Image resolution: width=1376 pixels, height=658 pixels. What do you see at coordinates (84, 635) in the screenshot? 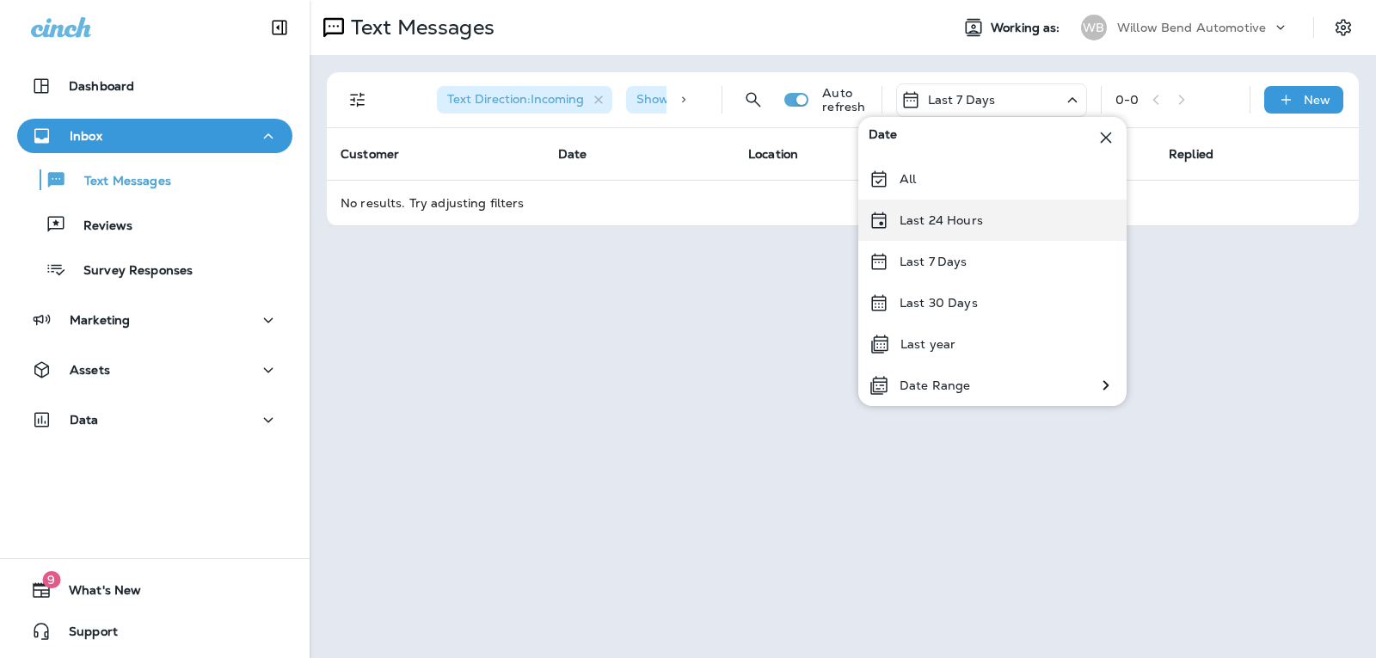
I see `span: Support` at bounding box center [84, 635].